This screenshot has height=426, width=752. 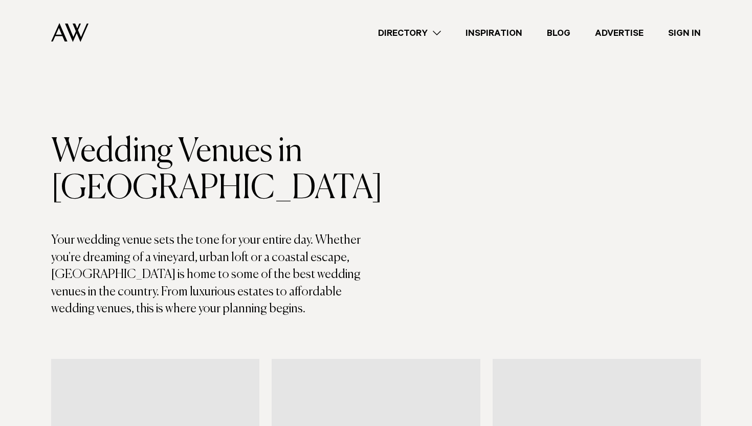 What do you see at coordinates (409, 33) in the screenshot?
I see `a: Directory` at bounding box center [409, 33].